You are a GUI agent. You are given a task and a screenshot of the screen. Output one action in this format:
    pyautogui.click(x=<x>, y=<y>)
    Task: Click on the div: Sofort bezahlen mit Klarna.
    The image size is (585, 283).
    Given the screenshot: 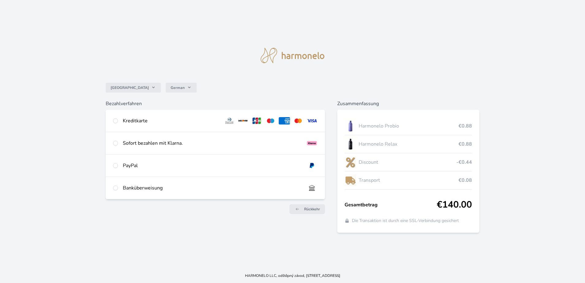 What is the action you would take?
    pyautogui.click(x=212, y=143)
    